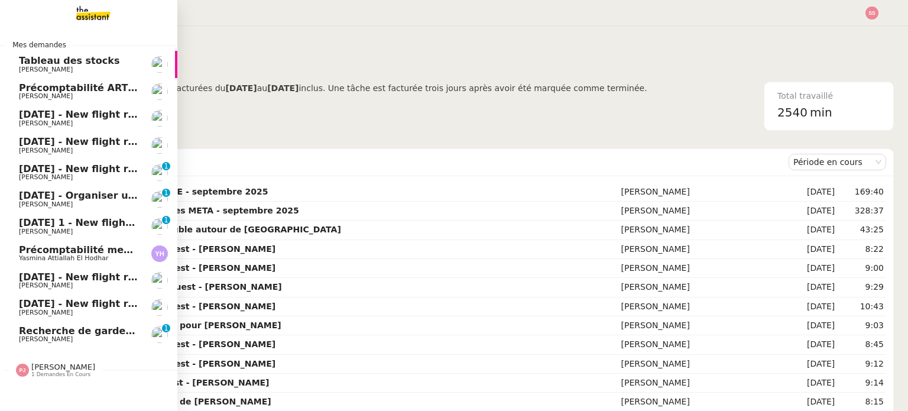  I want to click on img: users%2FAXgjBsdPtrYuxuZvIJjRexEdqnq2%2Favatar%2F1599931753966.jpeg, so click(160, 64).